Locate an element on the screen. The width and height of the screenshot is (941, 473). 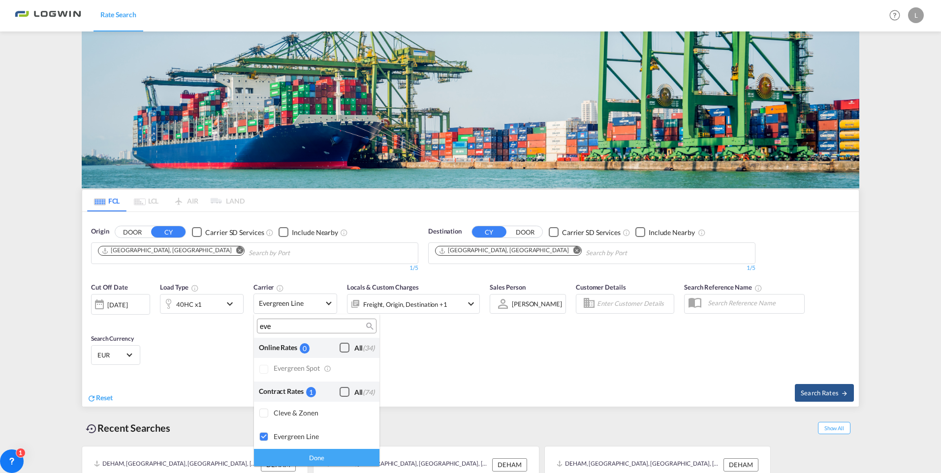
div: Online Rates is located at coordinates (279, 348).